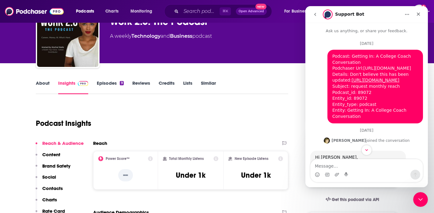 The width and height of the screenshot is (434, 213). Describe the element at coordinates (424, 7) in the screenshot. I see `svg: Add a profile image` at that location.